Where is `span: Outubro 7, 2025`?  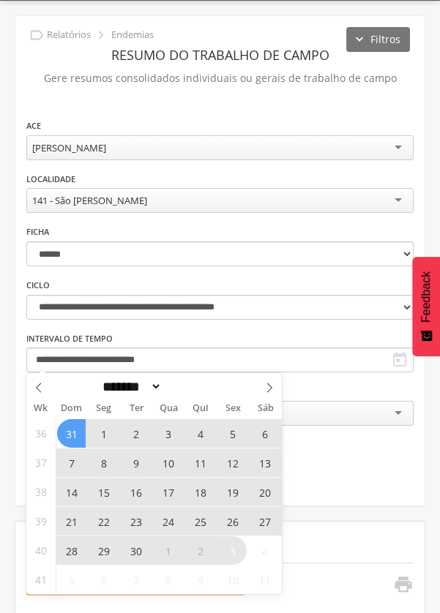 span: Outubro 7, 2025 is located at coordinates (135, 579).